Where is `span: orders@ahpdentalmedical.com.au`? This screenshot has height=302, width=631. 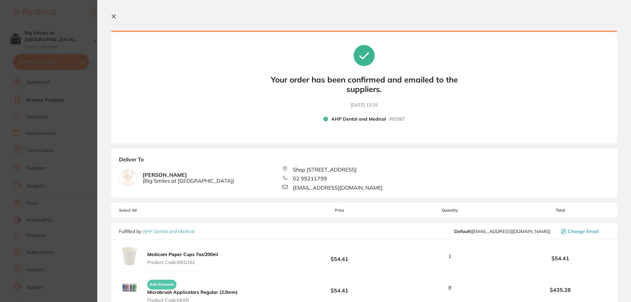 span: orders@ahpdentalmedical.com.au is located at coordinates (502, 232).